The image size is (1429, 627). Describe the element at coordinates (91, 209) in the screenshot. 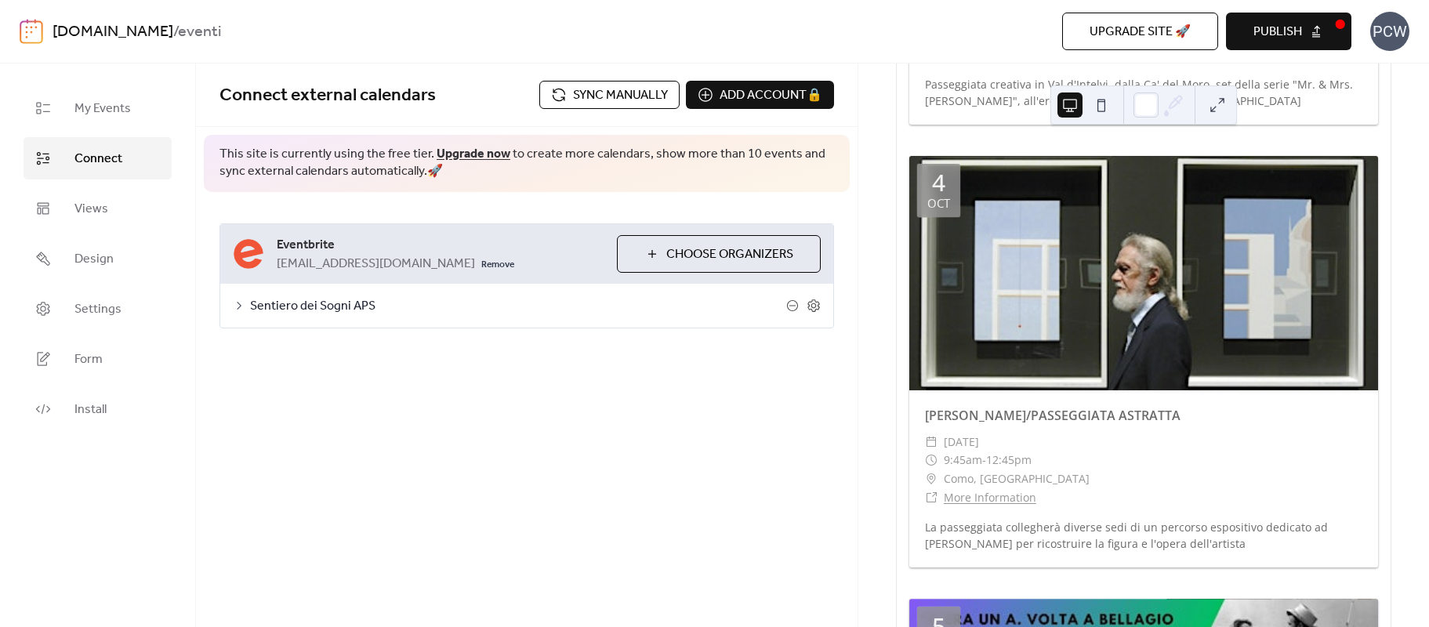

I see `span: Views` at that location.